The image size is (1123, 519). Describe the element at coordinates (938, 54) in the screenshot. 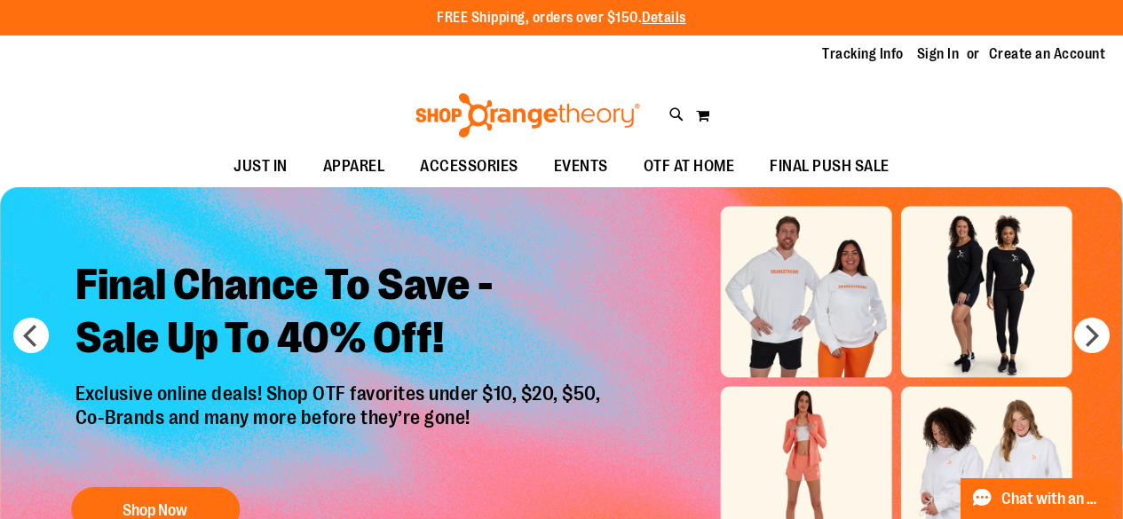

I see `a: Sign In` at that location.